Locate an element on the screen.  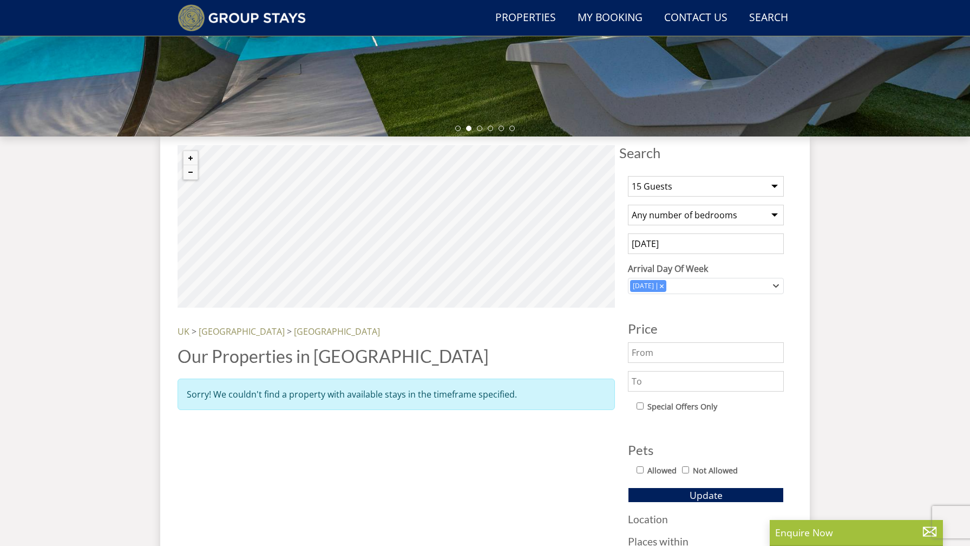
input: To is located at coordinates (706, 381).